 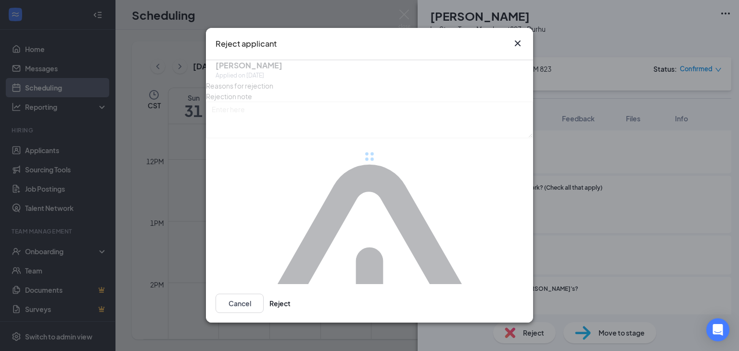 What do you see at coordinates (280, 303) in the screenshot?
I see `button: Reject` at bounding box center [280, 303].